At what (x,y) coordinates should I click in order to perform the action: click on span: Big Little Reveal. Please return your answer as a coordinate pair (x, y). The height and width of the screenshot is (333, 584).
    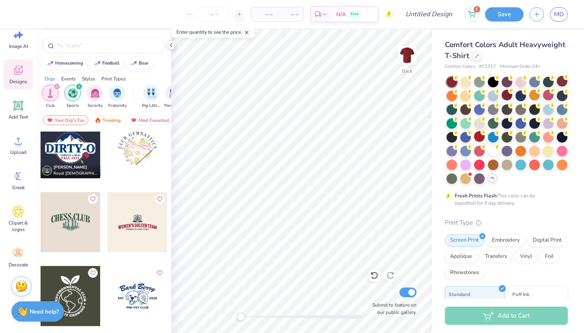
    Looking at the image, I should click on (151, 105).